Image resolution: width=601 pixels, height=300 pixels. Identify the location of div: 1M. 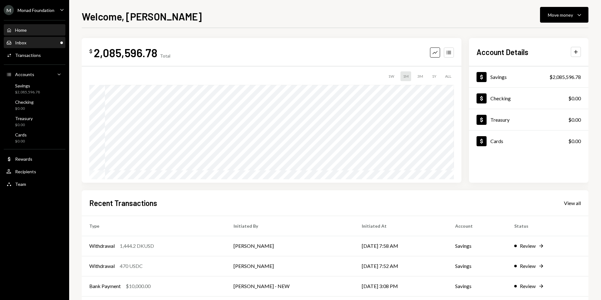
(406, 76).